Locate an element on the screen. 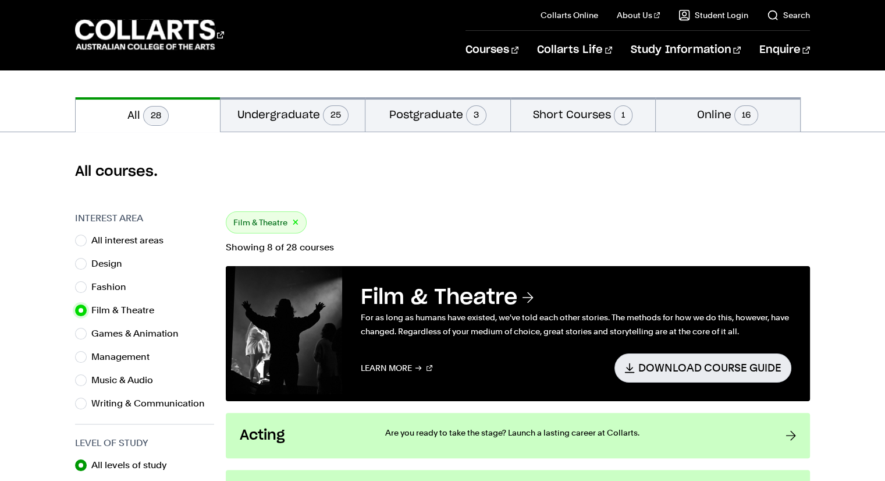  label: Management is located at coordinates (125, 357).